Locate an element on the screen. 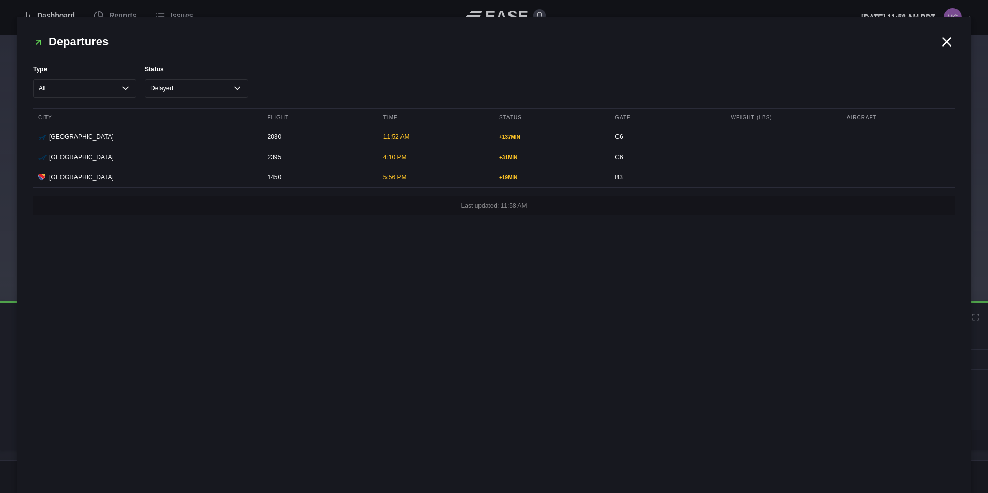 The width and height of the screenshot is (988, 493). div: Status is located at coordinates (550, 117).